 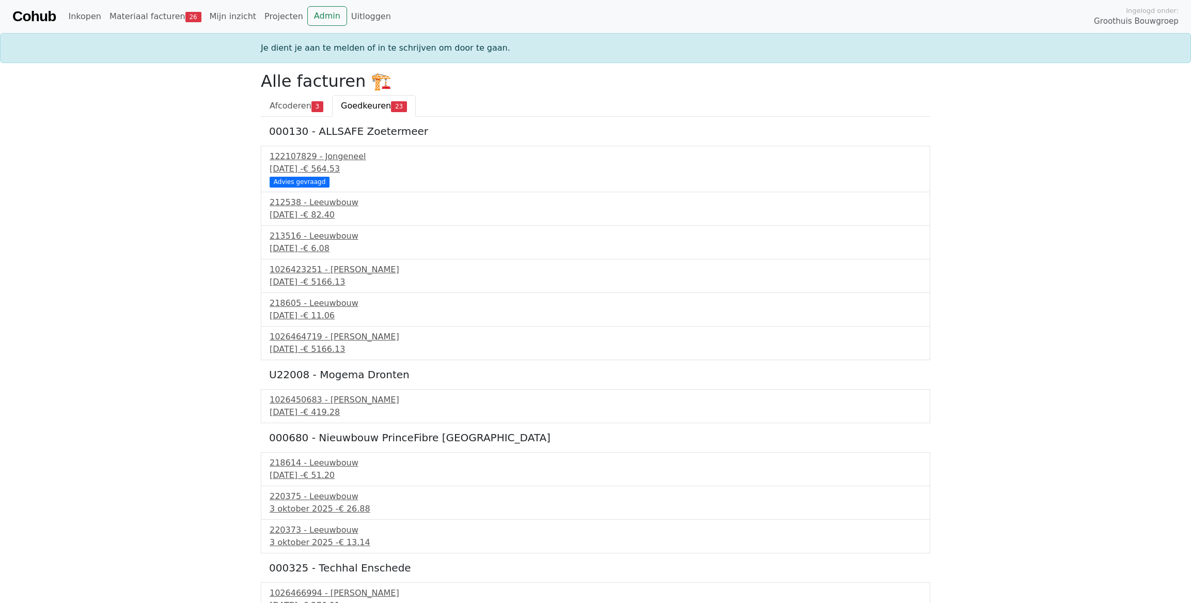 I want to click on div: 218605 - Leeuwbouw, so click(x=596, y=303).